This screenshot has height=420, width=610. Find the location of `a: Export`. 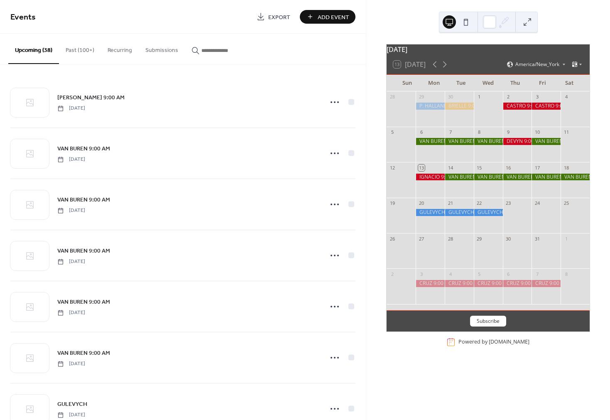

a: Export is located at coordinates (273, 17).